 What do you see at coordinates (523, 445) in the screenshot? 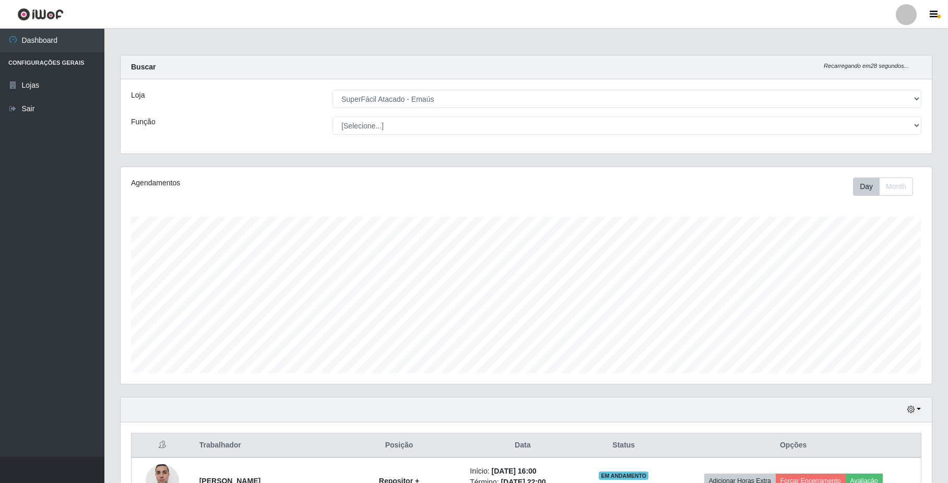
I see `th: Data` at bounding box center [523, 445].